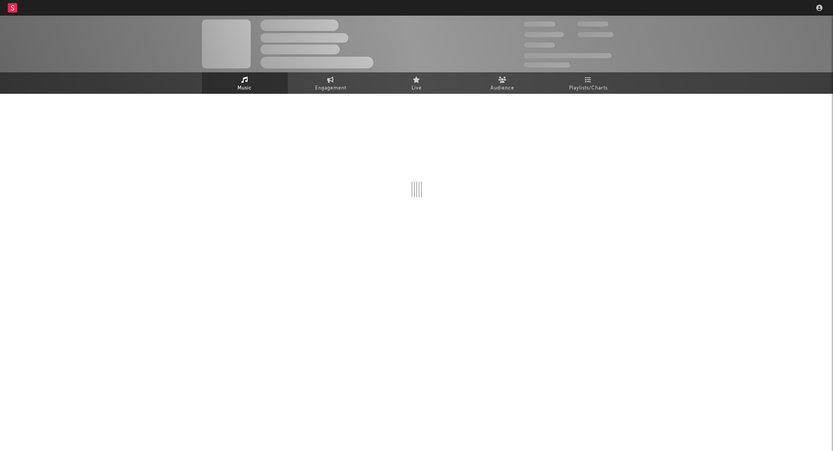  What do you see at coordinates (596, 34) in the screenshot?
I see `span: 1,000,000` at bounding box center [596, 34].